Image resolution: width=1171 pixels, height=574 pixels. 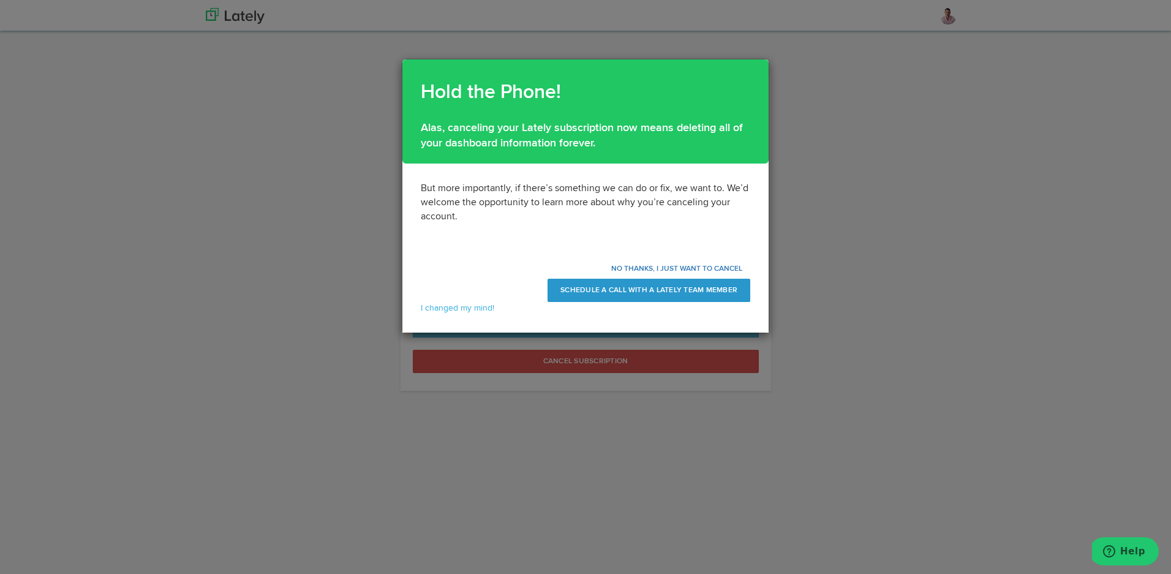 What do you see at coordinates (649, 290) in the screenshot?
I see `a: SCHEDULE A CALL WITH A LATELY TEAM MEMBER` at bounding box center [649, 290].